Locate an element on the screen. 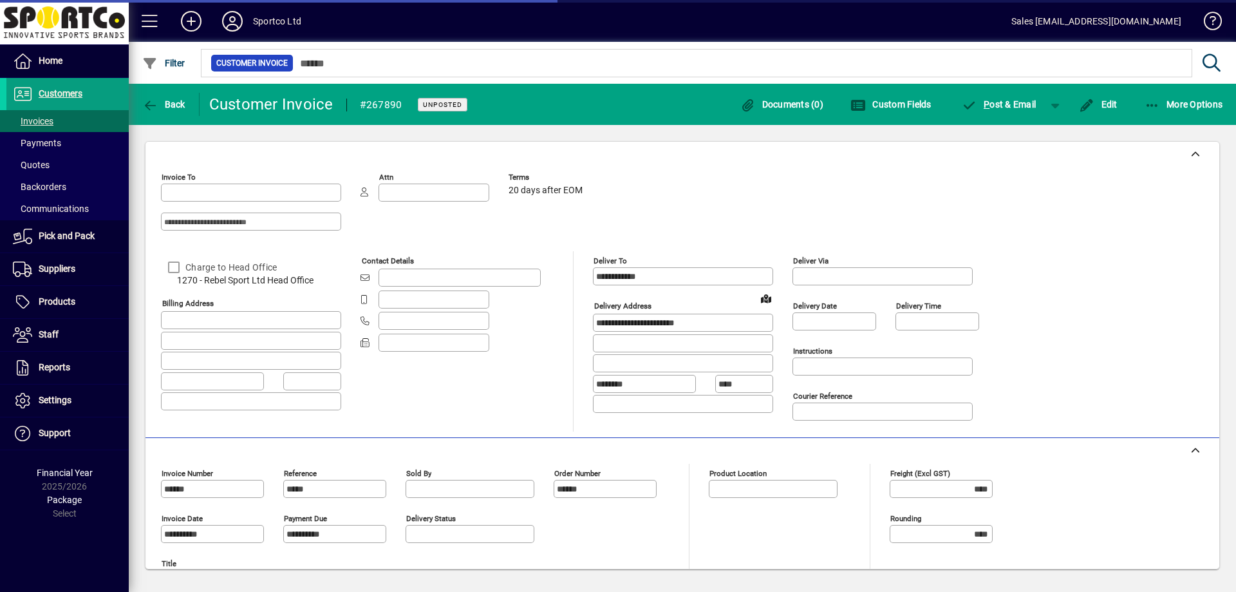  a: Reports is located at coordinates (68, 368).